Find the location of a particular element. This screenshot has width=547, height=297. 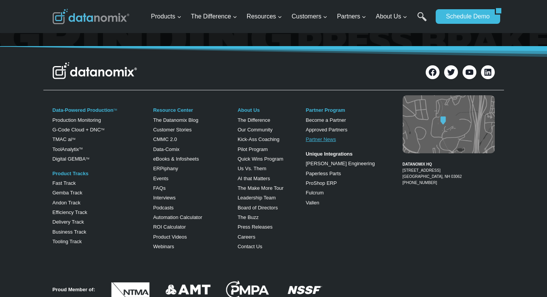

a: eBooks & Infosheets is located at coordinates (176, 159).